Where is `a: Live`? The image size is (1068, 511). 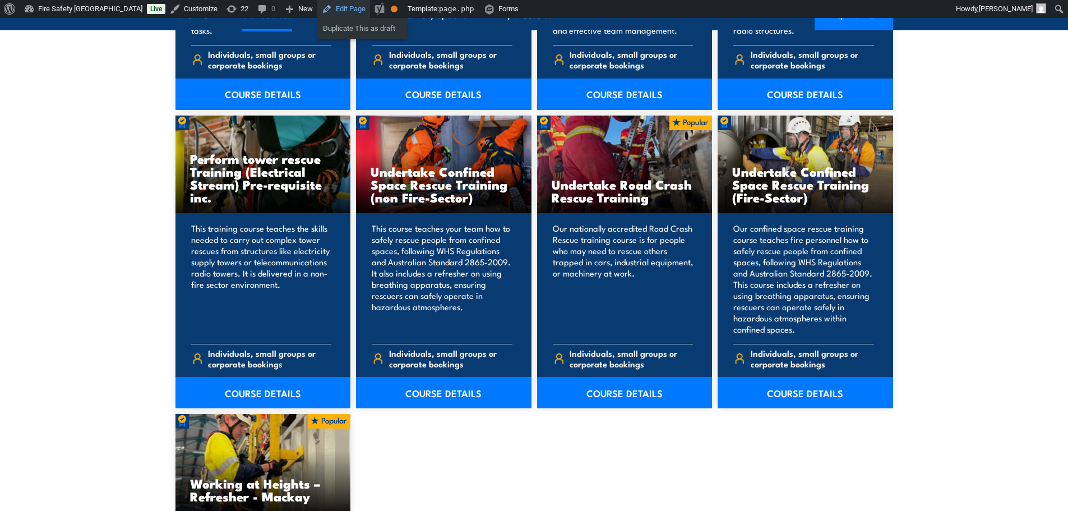
a: Live is located at coordinates (156, 9).